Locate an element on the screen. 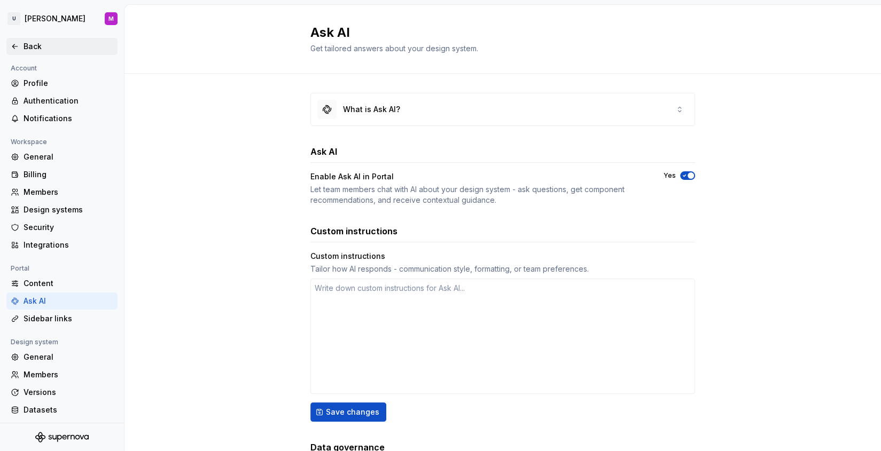 The image size is (881, 451). a: Back is located at coordinates (62, 46).